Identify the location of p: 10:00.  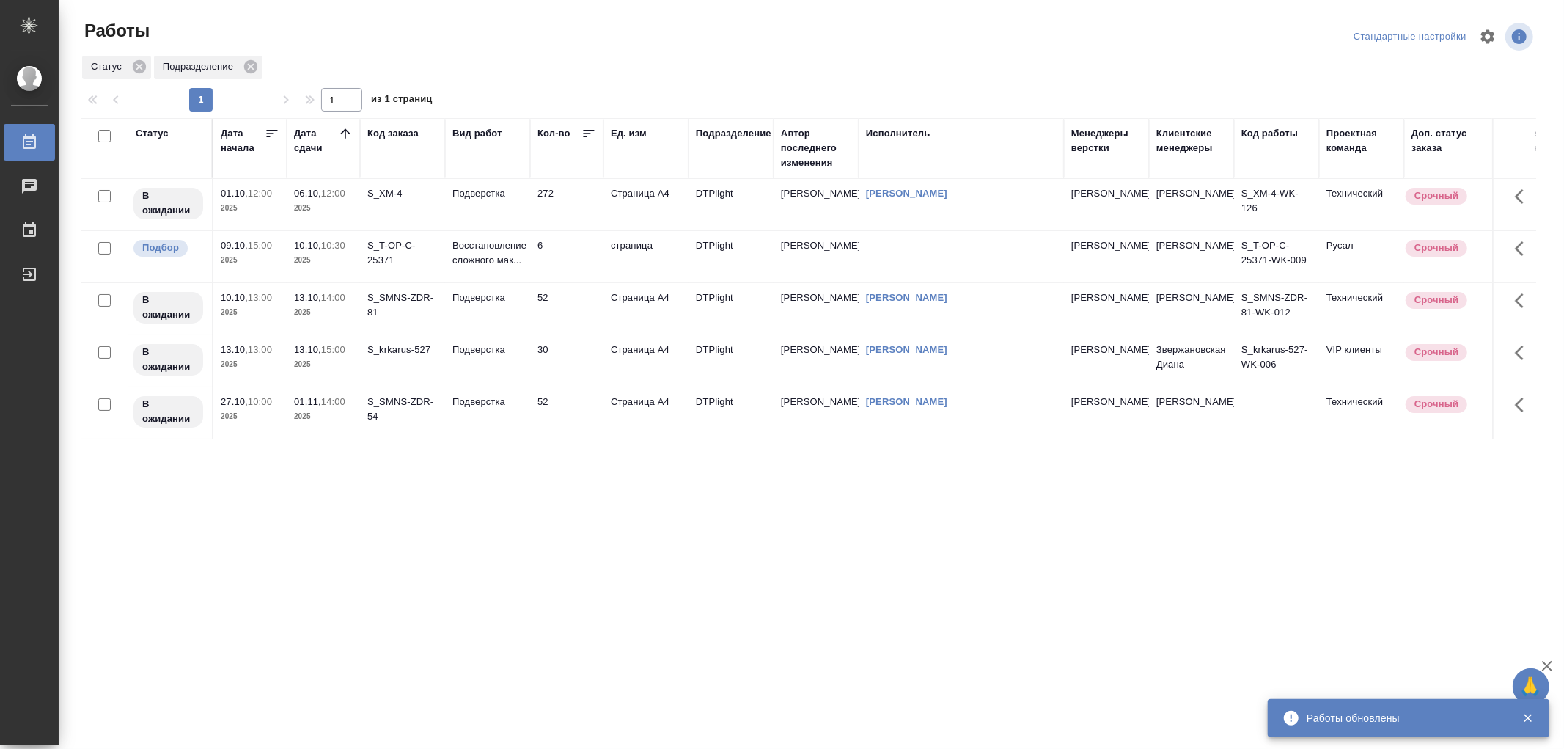
(260, 401).